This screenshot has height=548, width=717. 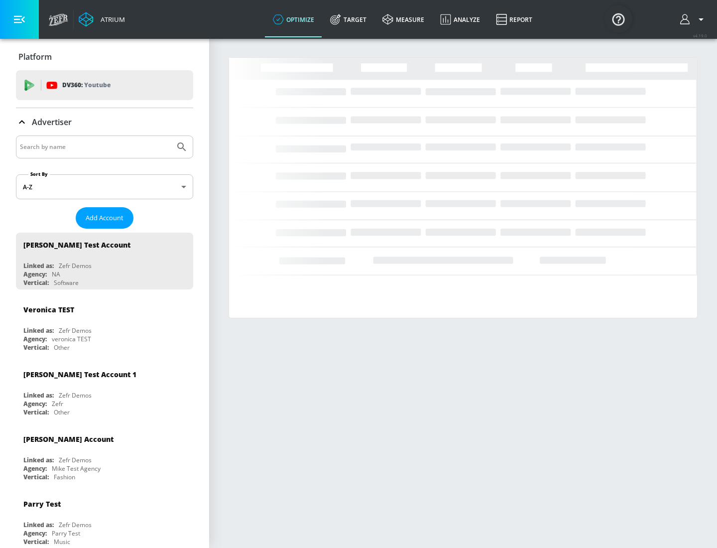 What do you see at coordinates (105, 326) in the screenshot?
I see `div: Veronica TESTLinked as:Zefr DemosAgency:veronica TESTVertical:Other` at bounding box center [105, 326].